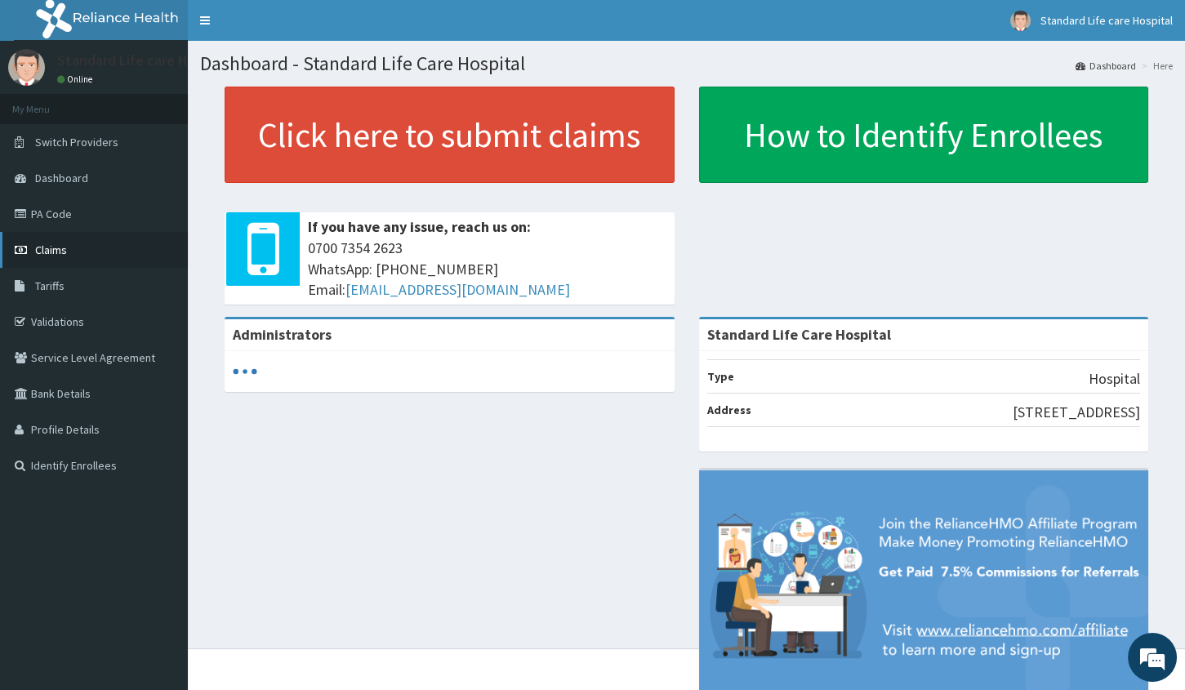 This screenshot has height=690, width=1185. I want to click on b: Type, so click(720, 377).